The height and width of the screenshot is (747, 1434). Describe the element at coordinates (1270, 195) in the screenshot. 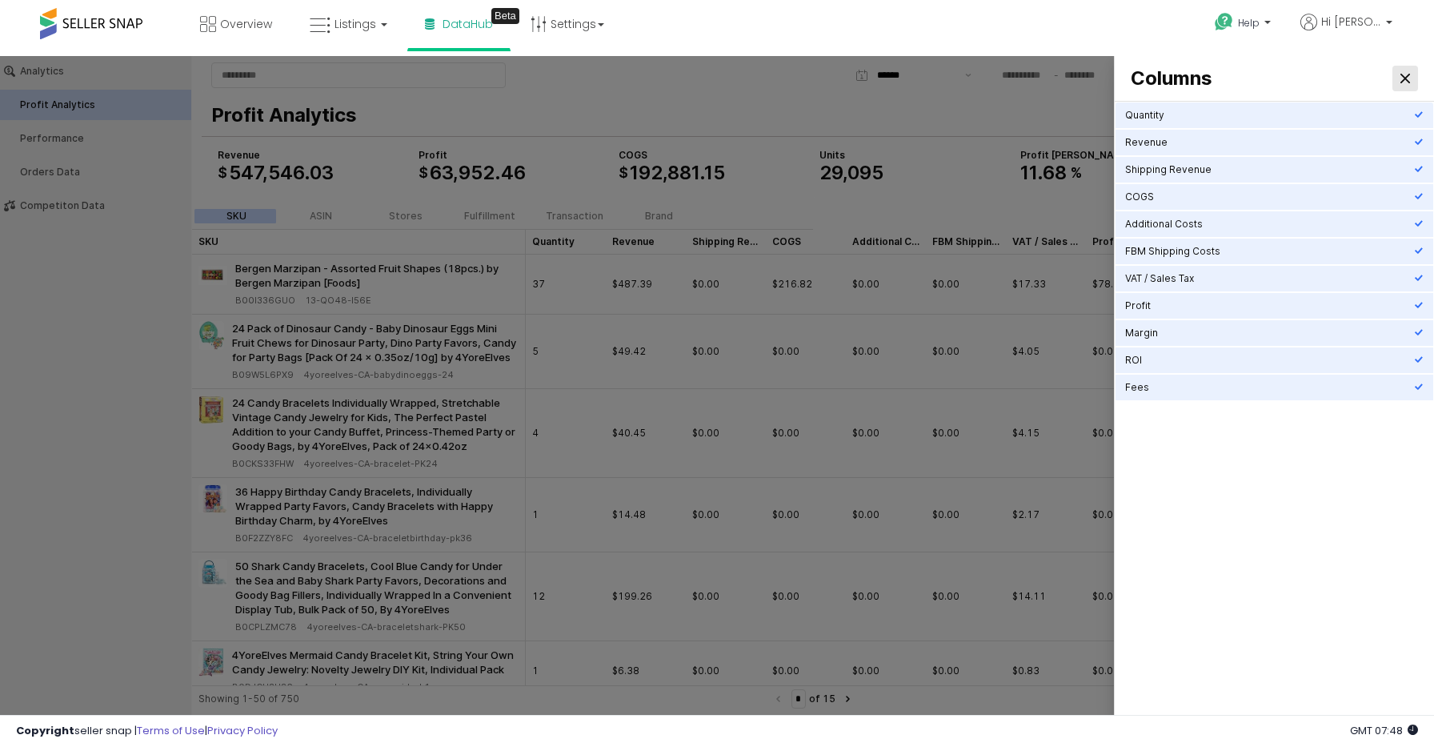

I see `div: FBM Shipping Costs` at that location.